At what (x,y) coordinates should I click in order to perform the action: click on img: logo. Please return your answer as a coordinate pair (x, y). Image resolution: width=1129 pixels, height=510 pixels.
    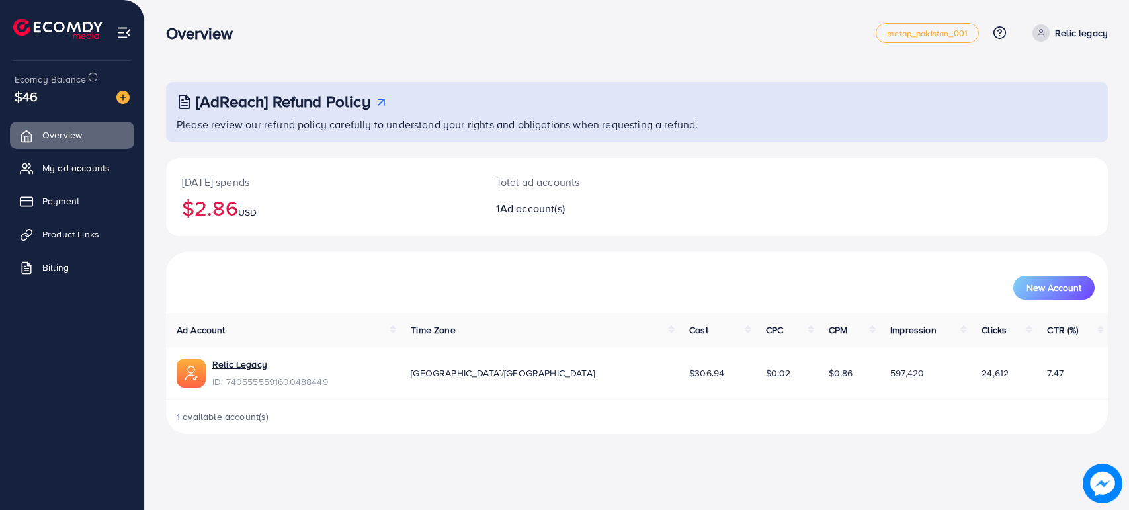
    Looking at the image, I should click on (58, 28).